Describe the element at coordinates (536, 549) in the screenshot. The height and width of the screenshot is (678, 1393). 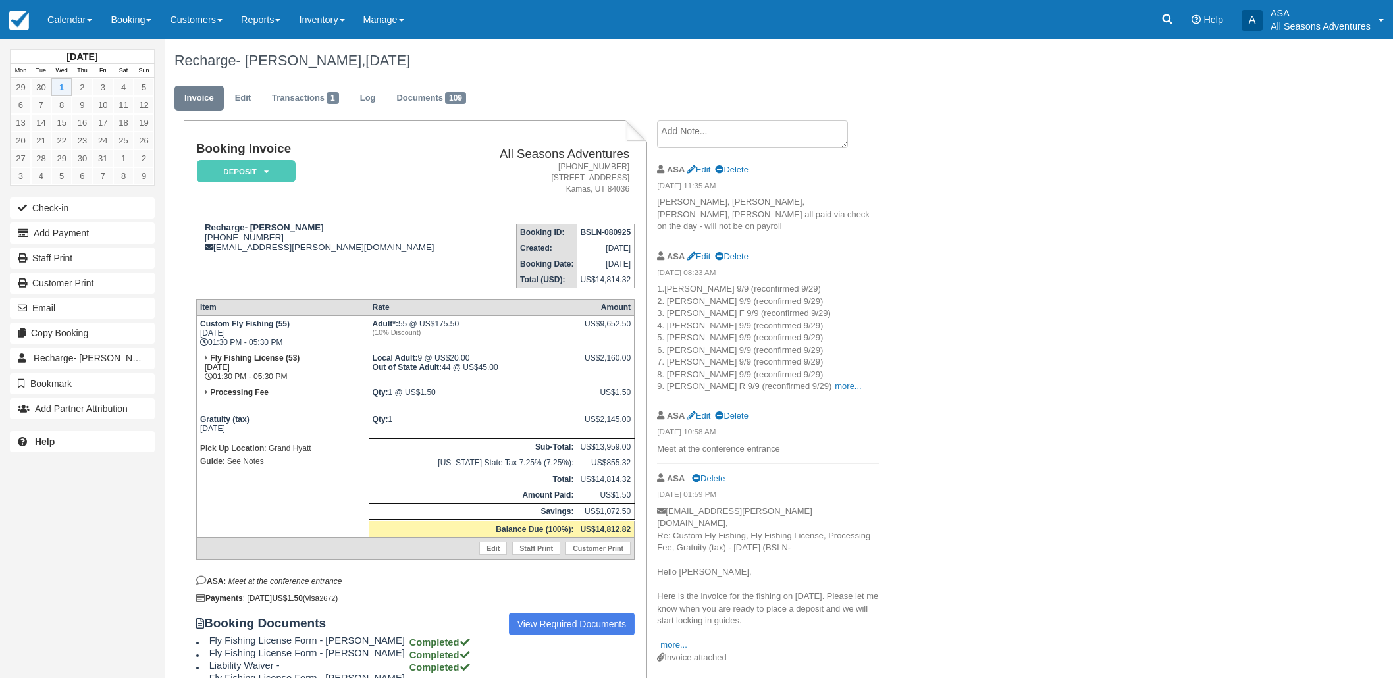
I see `a: Staff Print` at that location.